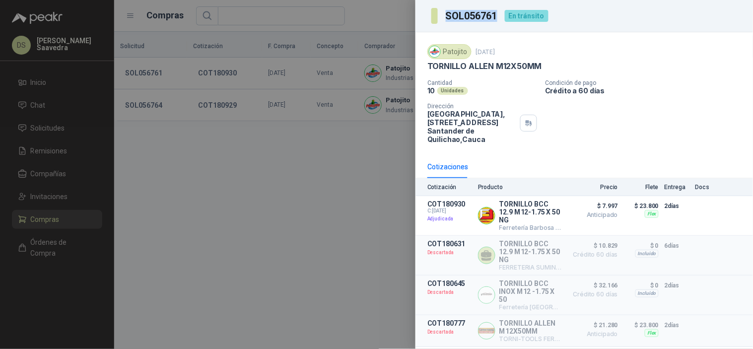 This screenshot has height=349, width=753. What do you see at coordinates (594, 286) in the screenshot?
I see `span: $ 32.166` at bounding box center [594, 286].